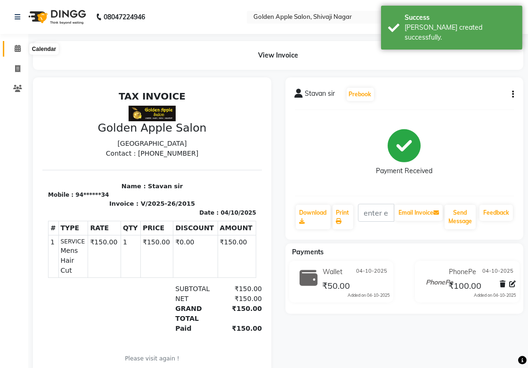 This screenshot has height=368, width=528. Describe the element at coordinates (150, 202) in the screenshot. I see `div: SUBTOTAL` at that location.